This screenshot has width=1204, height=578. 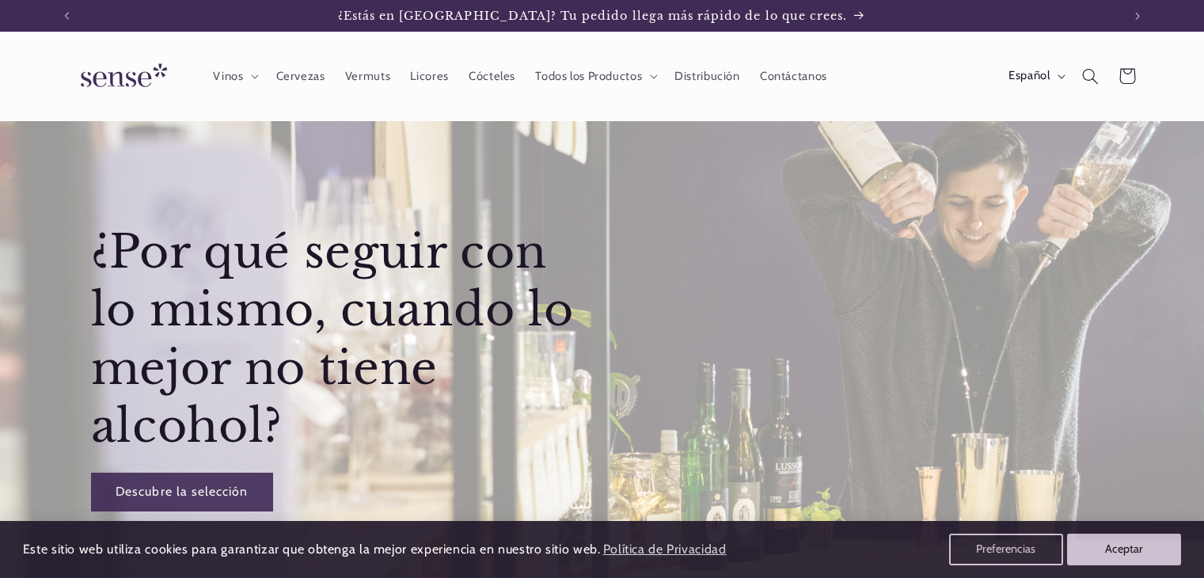 I want to click on a: Vermuts, so click(x=367, y=76).